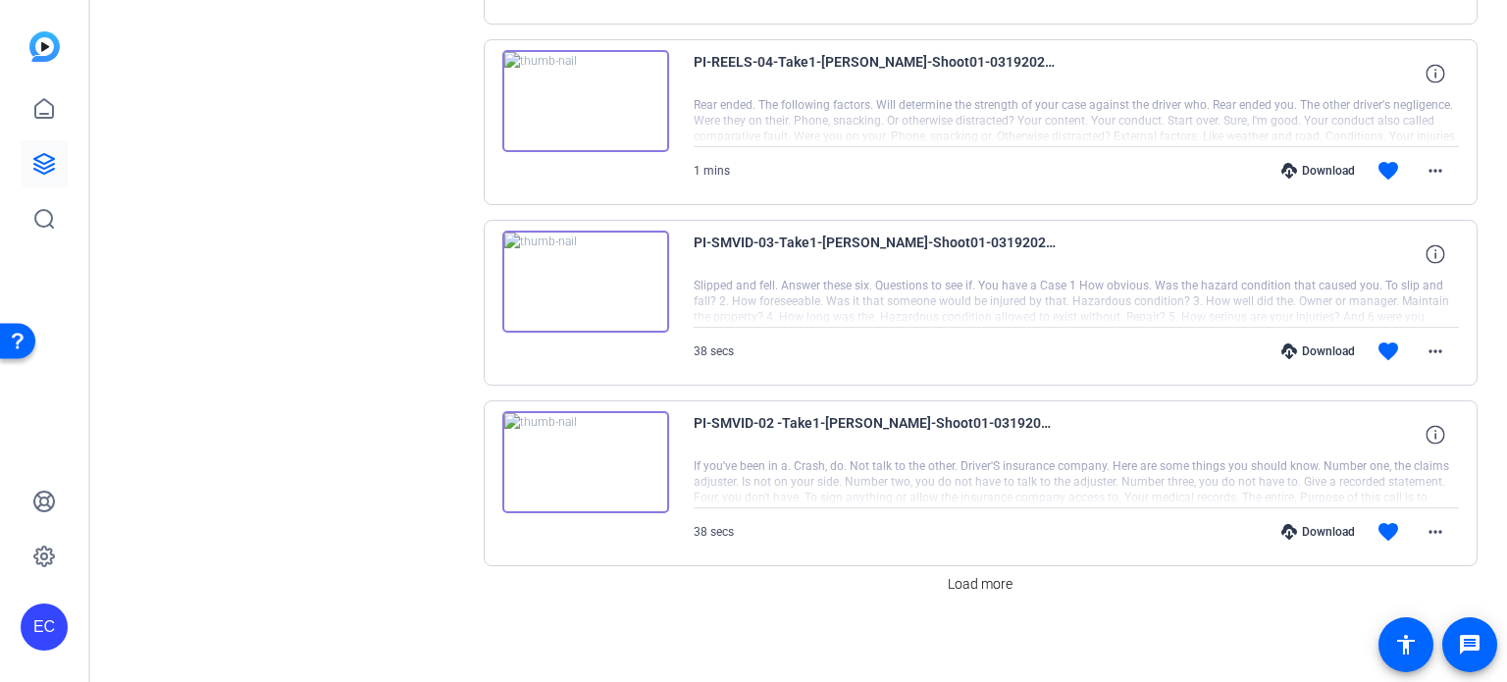 The height and width of the screenshot is (682, 1507). I want to click on div: EC, so click(44, 627).